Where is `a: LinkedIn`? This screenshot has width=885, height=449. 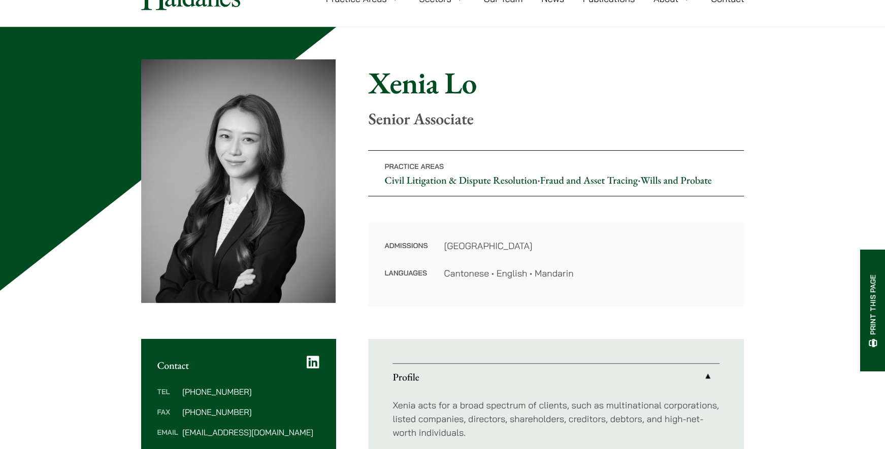
a: LinkedIn is located at coordinates (313, 362).